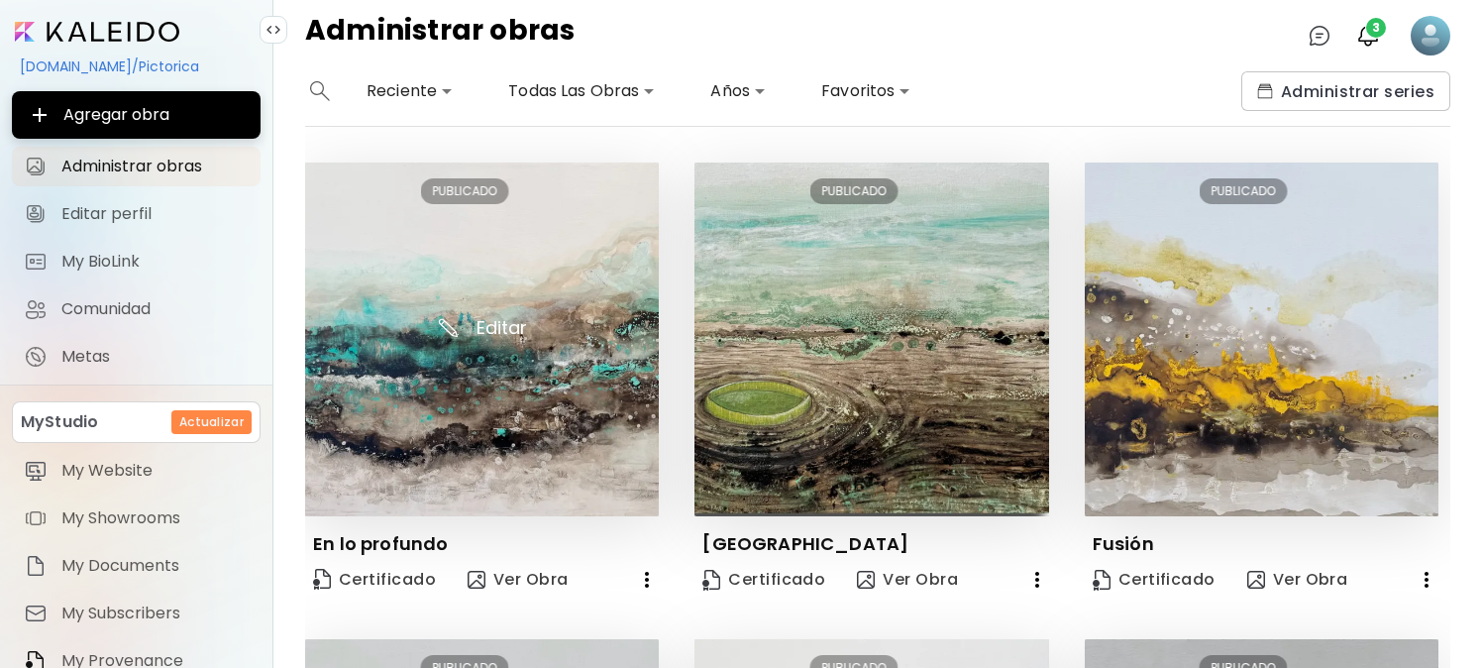  Describe the element at coordinates (273, 30) in the screenshot. I see `img: collapse` at that location.